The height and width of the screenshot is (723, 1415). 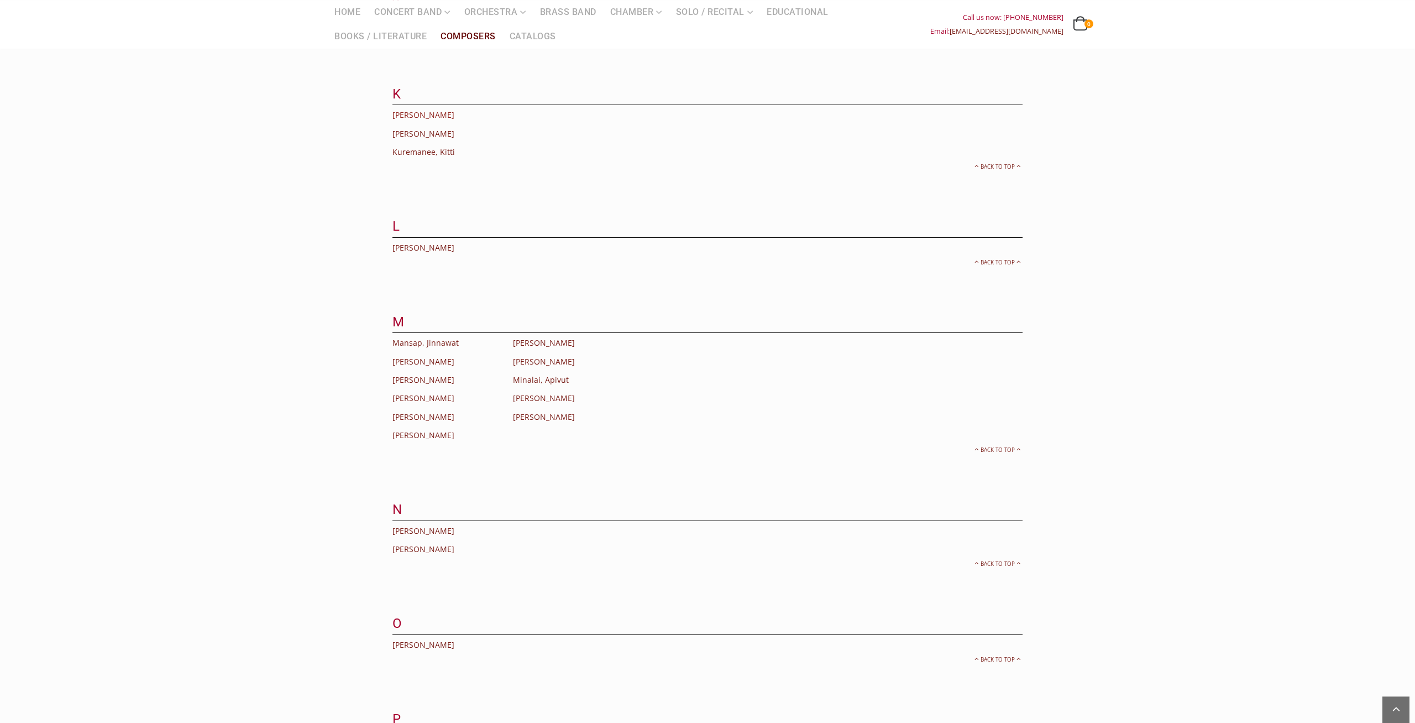 I want to click on span: N, so click(x=398, y=509).